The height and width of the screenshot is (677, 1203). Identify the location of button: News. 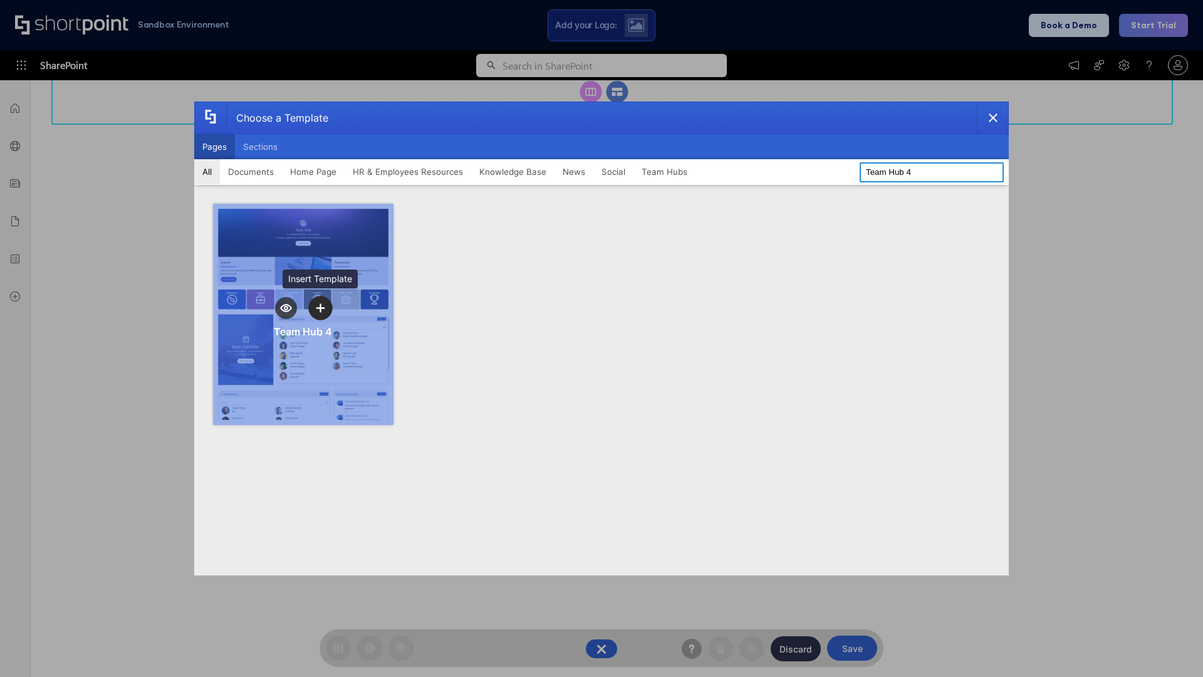
(574, 172).